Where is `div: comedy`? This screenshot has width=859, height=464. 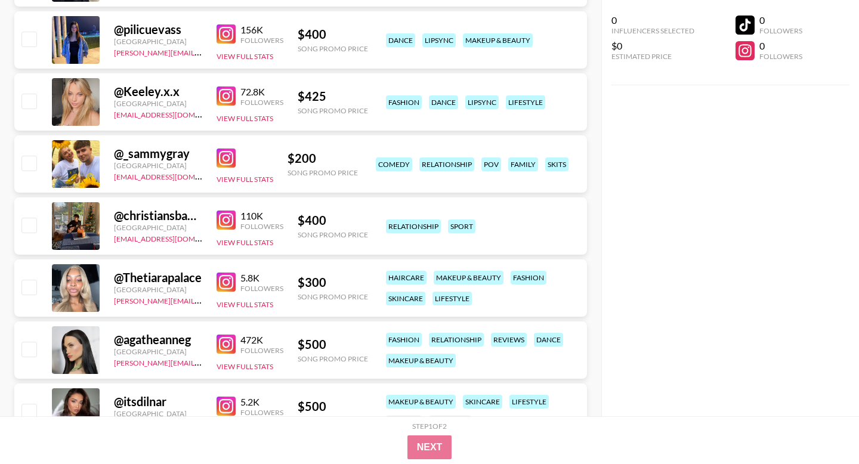
div: comedy is located at coordinates (394, 164).